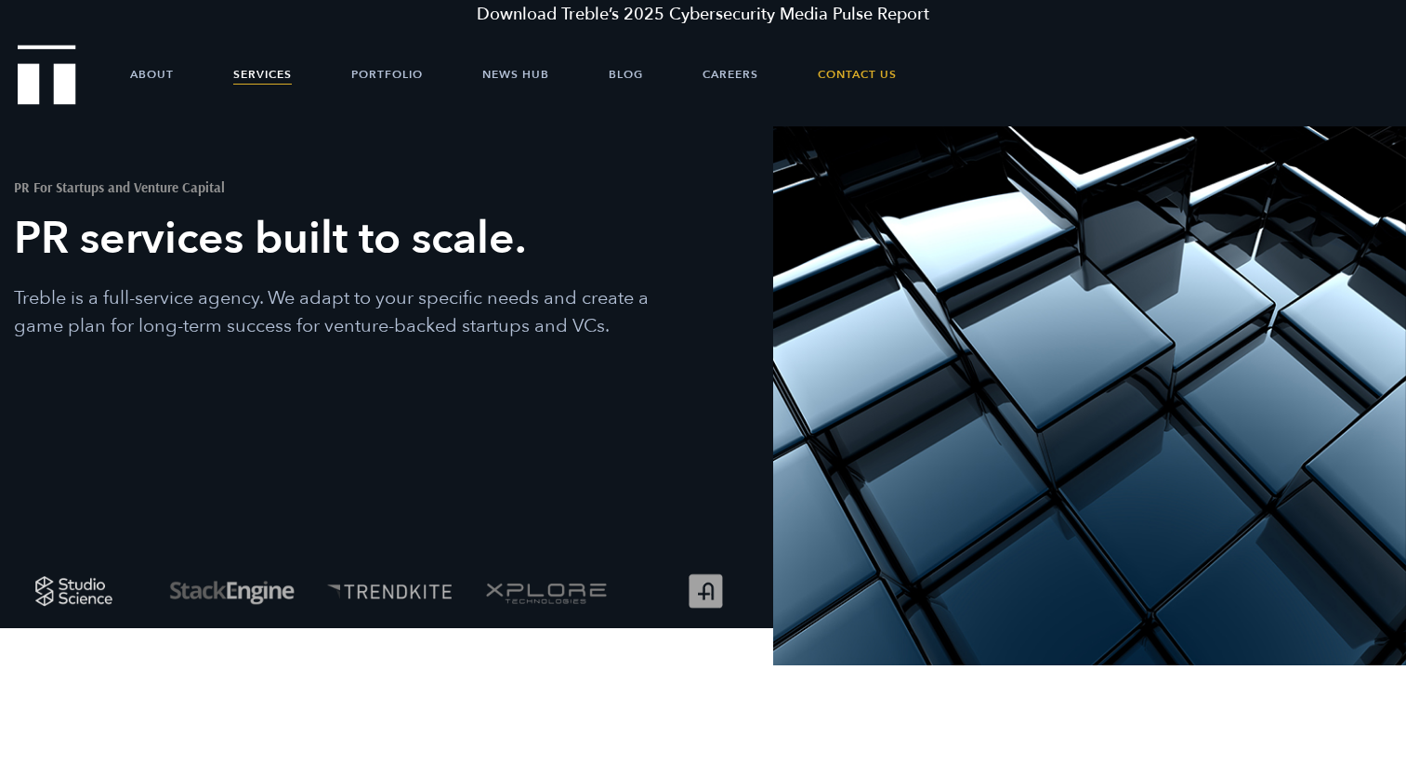 Image resolution: width=1406 pixels, height=775 pixels. What do you see at coordinates (230, 591) in the screenshot?
I see `img: StackEngine logo` at bounding box center [230, 591].